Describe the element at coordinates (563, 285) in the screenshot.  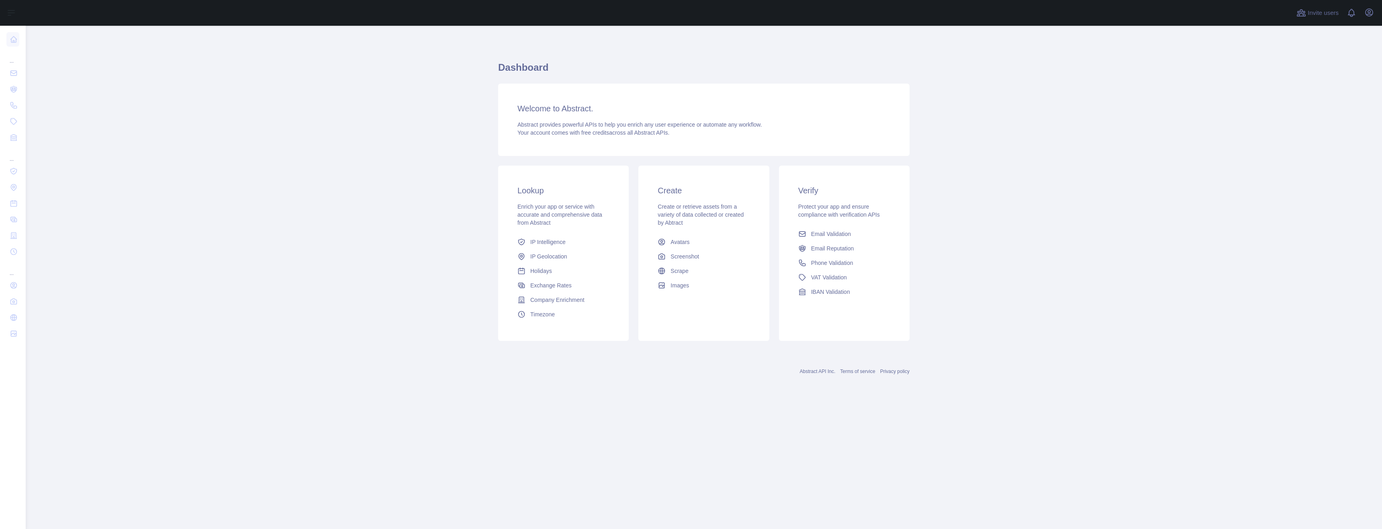
I see `a: Exchange Rates` at that location.